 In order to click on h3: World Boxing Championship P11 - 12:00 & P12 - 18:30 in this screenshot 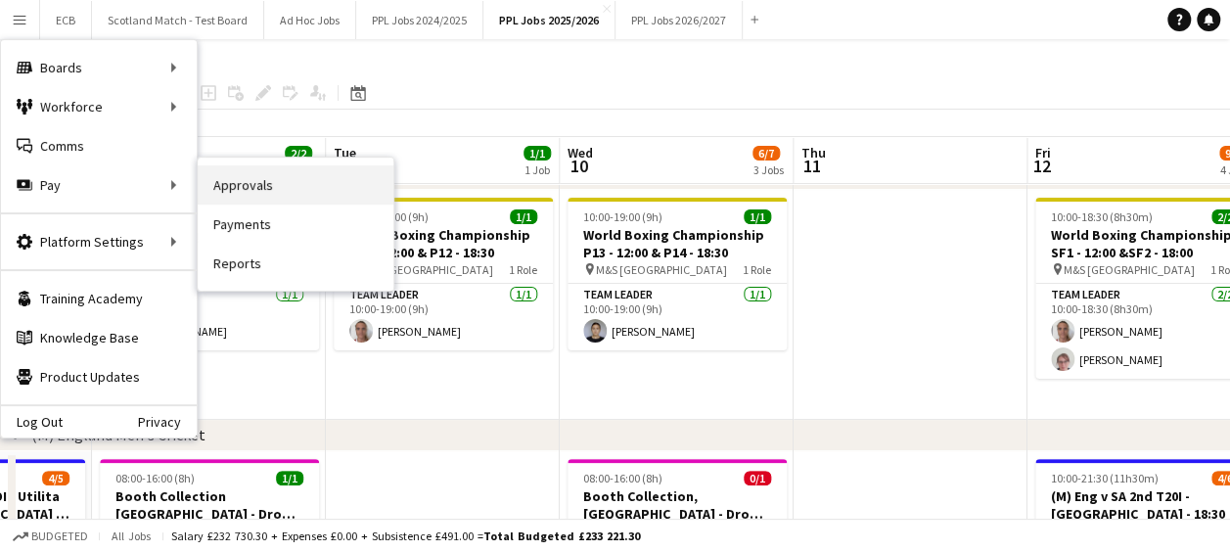, I will do `click(443, 244)`.